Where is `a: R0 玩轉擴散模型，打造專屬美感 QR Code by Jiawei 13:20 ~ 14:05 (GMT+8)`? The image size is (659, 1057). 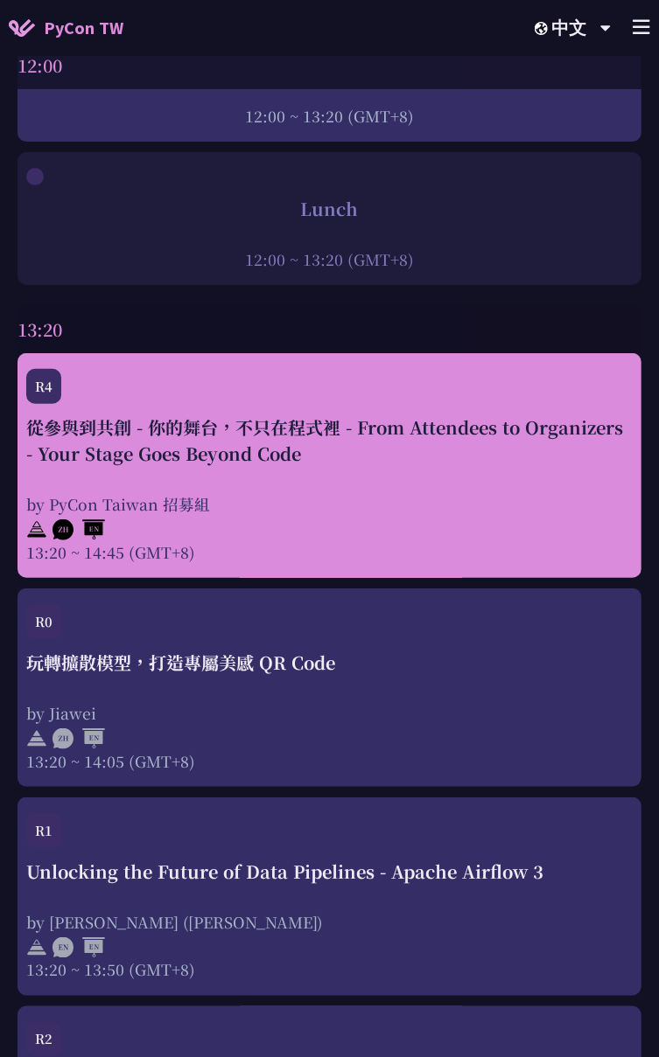
a: R0 玩轉擴散模型，打造專屬美感 QR Code by Jiawei 13:20 ~ 14:05 (GMT+8) is located at coordinates (329, 688).